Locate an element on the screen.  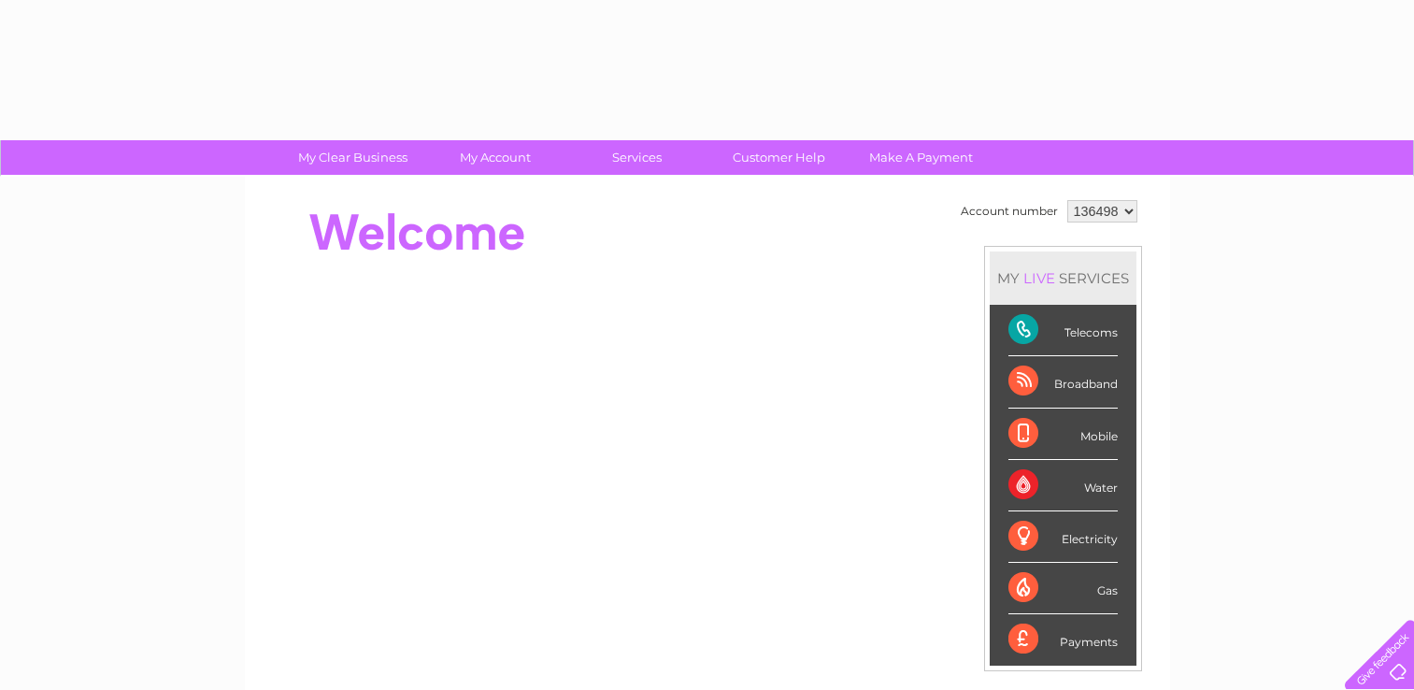
a: Customer Help is located at coordinates (779, 157).